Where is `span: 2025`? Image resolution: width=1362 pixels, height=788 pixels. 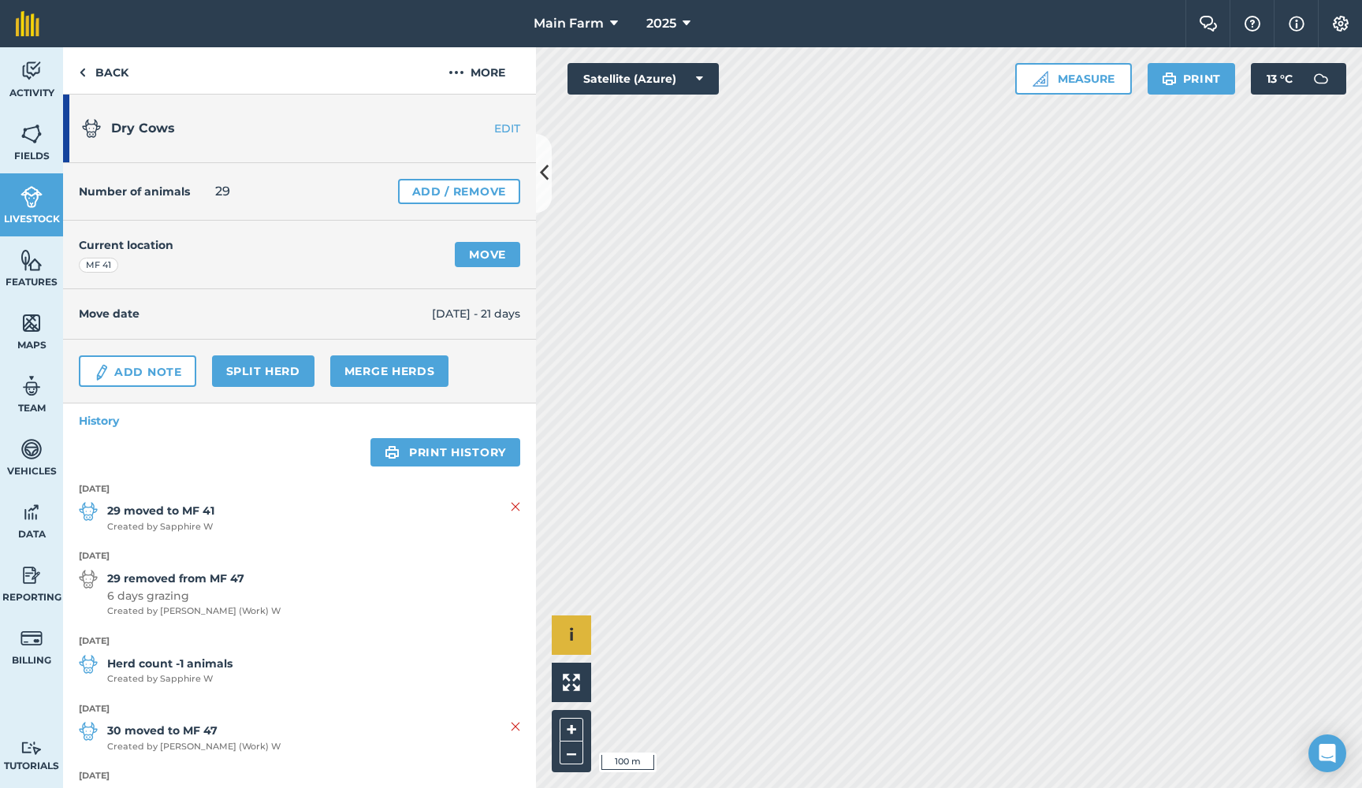
span: 2025 is located at coordinates (662, 24).